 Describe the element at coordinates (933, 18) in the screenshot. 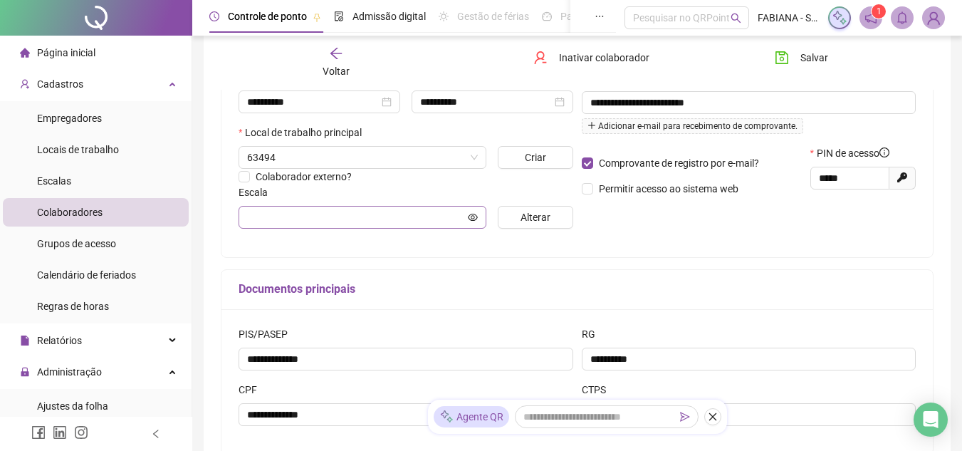

I see `img: 87243` at that location.